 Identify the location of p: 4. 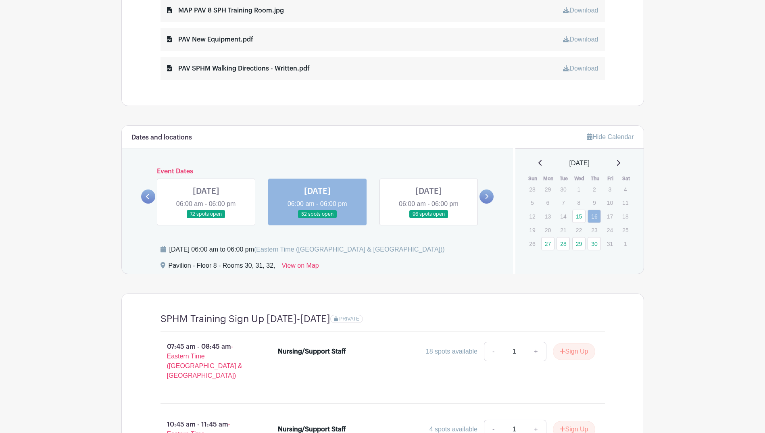
(625, 189).